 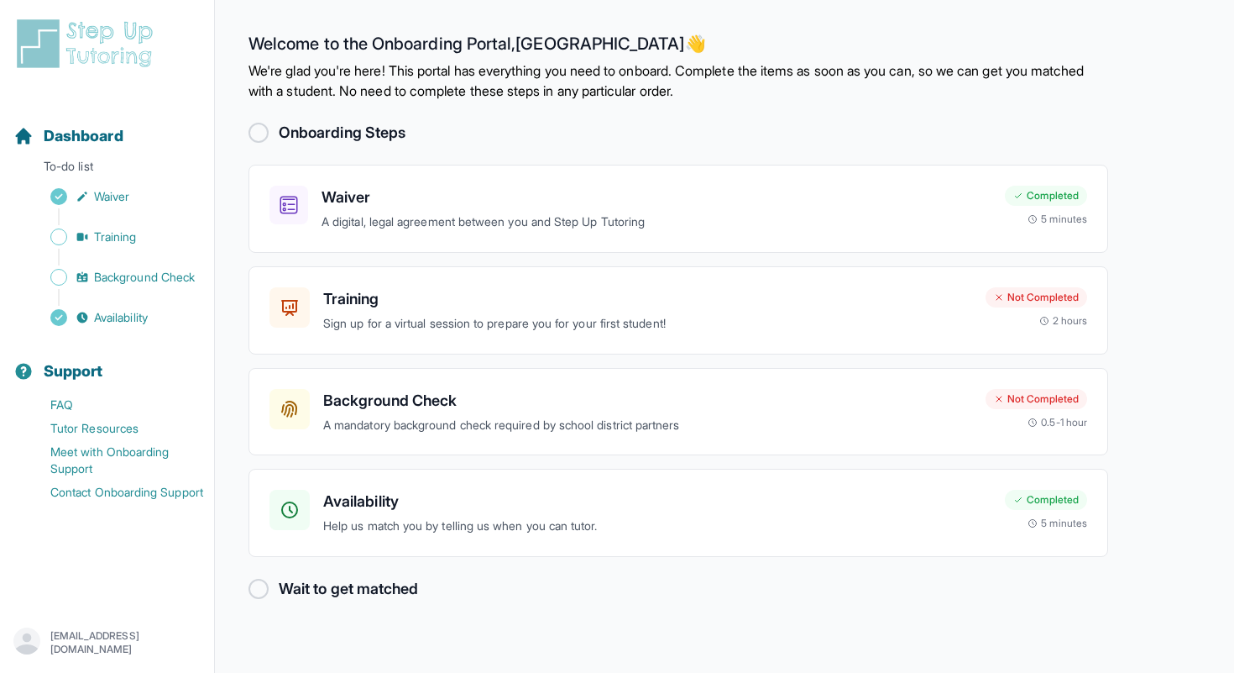 I want to click on h3: Training, so click(x=647, y=299).